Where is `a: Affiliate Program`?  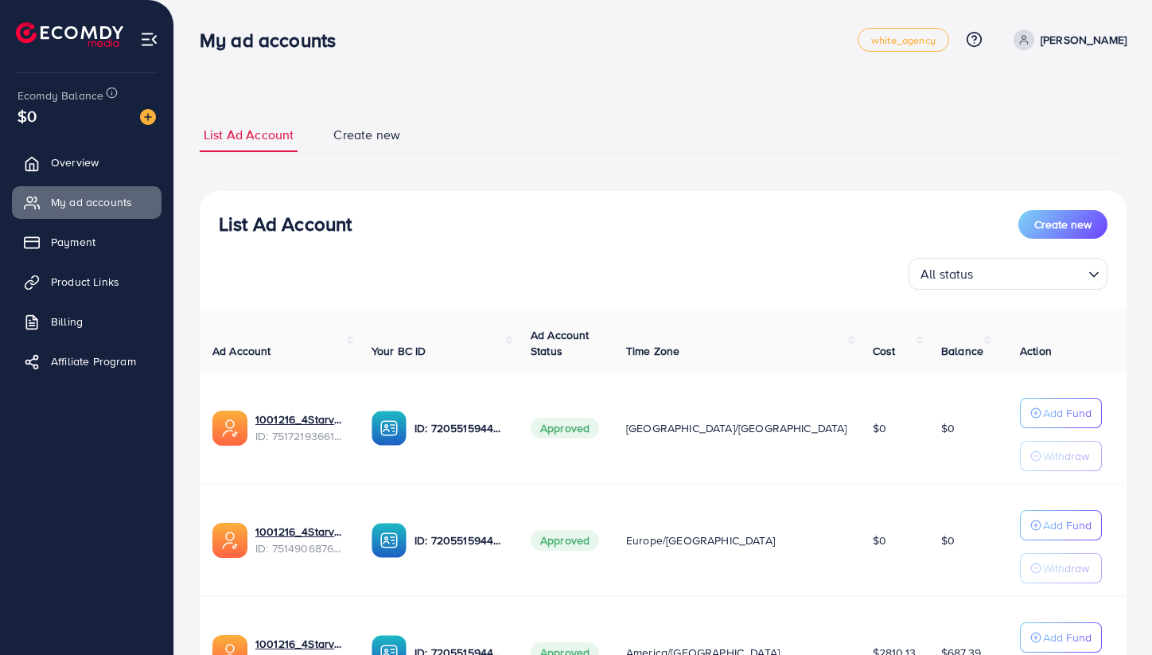 a: Affiliate Program is located at coordinates (87, 361).